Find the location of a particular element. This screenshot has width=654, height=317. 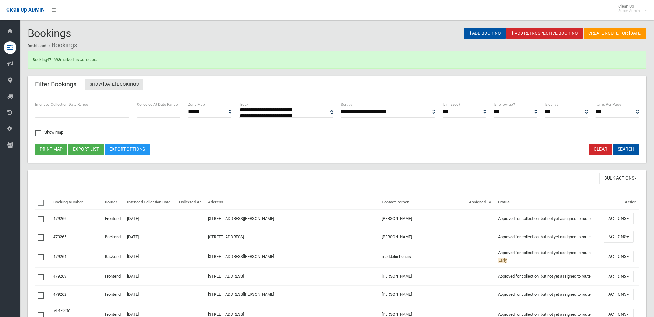

a: Dashboard is located at coordinates (37, 46).